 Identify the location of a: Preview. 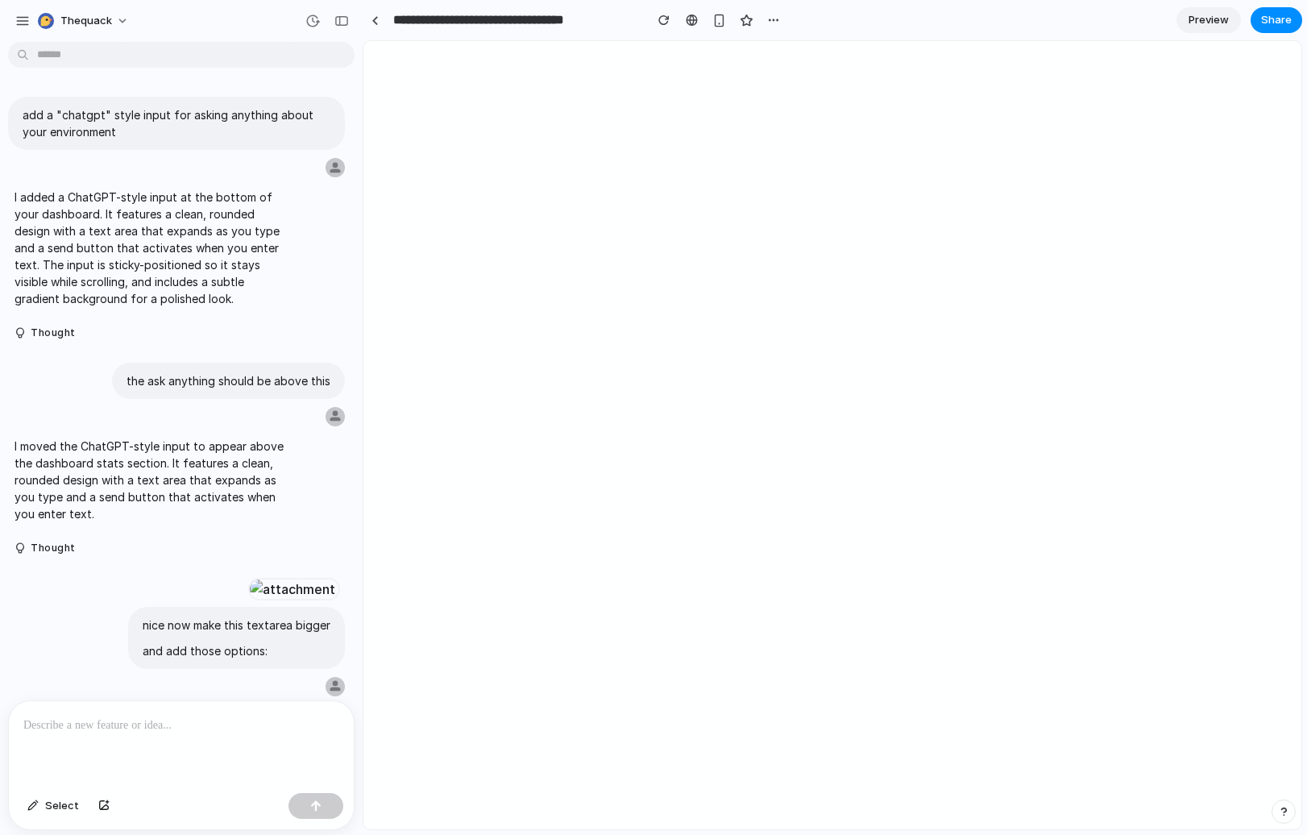
(1209, 20).